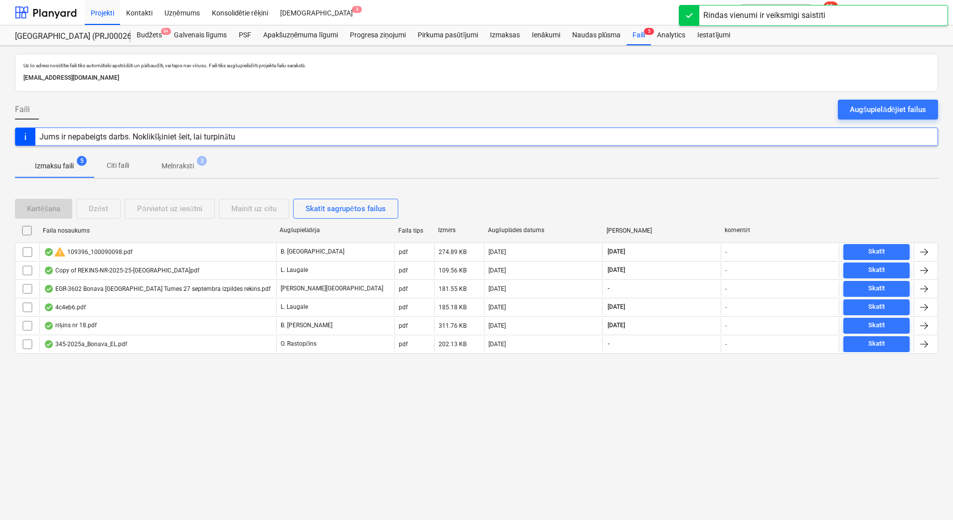 This screenshot has height=520, width=953. Describe the element at coordinates (546, 35) in the screenshot. I see `a: Ienākumi` at that location.